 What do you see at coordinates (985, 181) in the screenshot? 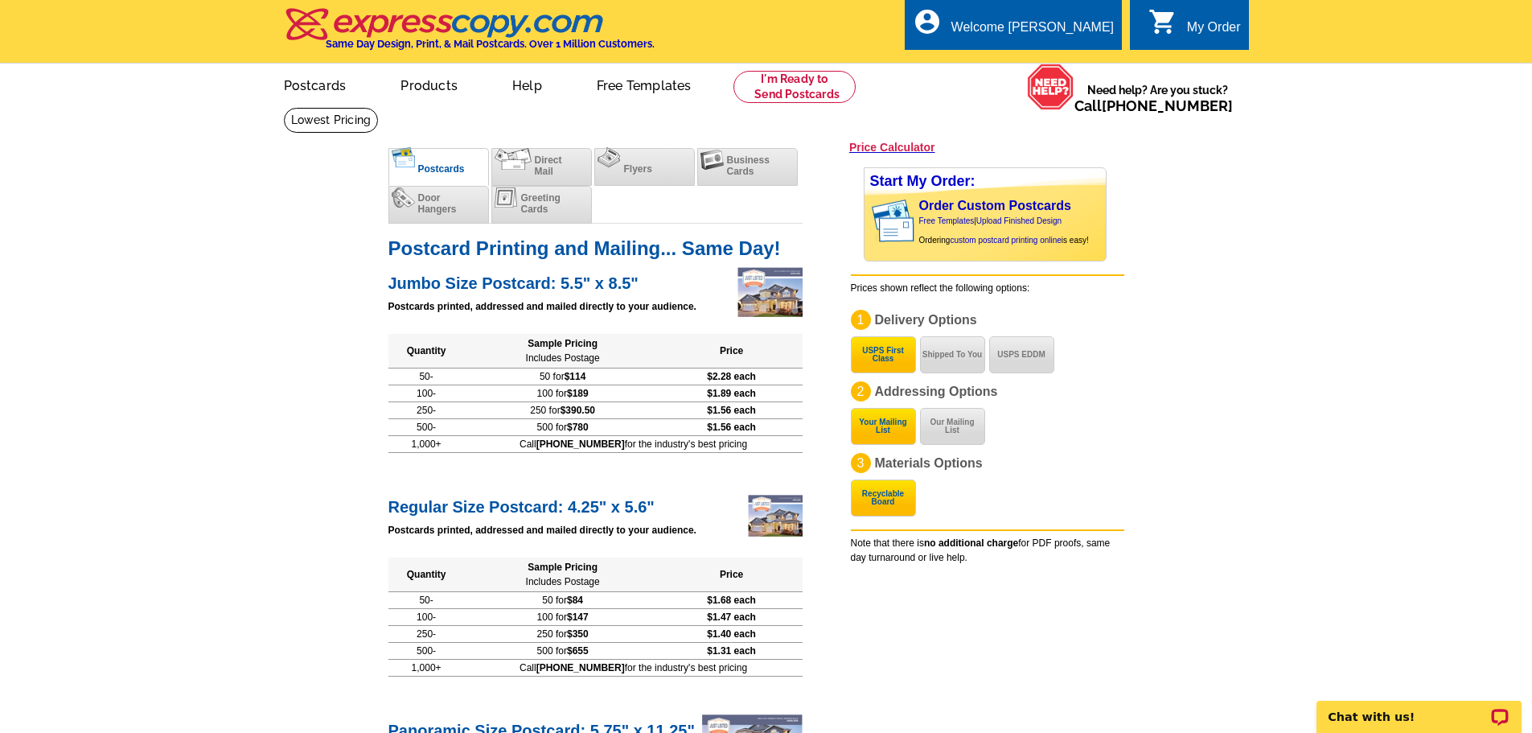
I see `div: Start My Order:` at bounding box center [985, 181].